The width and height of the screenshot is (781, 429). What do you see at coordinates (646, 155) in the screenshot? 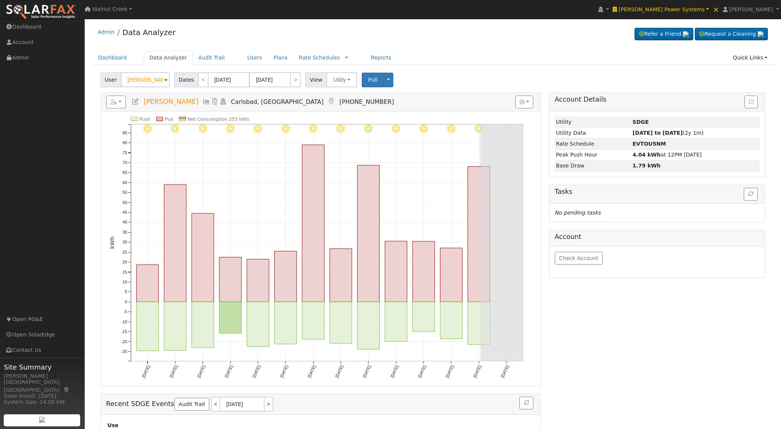
I see `strong: 4.04 kWh` at bounding box center [646, 155].